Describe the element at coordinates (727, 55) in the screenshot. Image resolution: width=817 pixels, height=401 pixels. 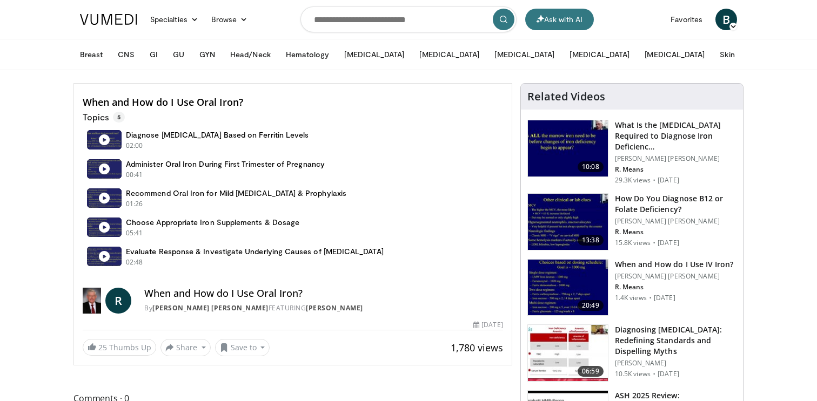
I see `button: Skin` at that location.